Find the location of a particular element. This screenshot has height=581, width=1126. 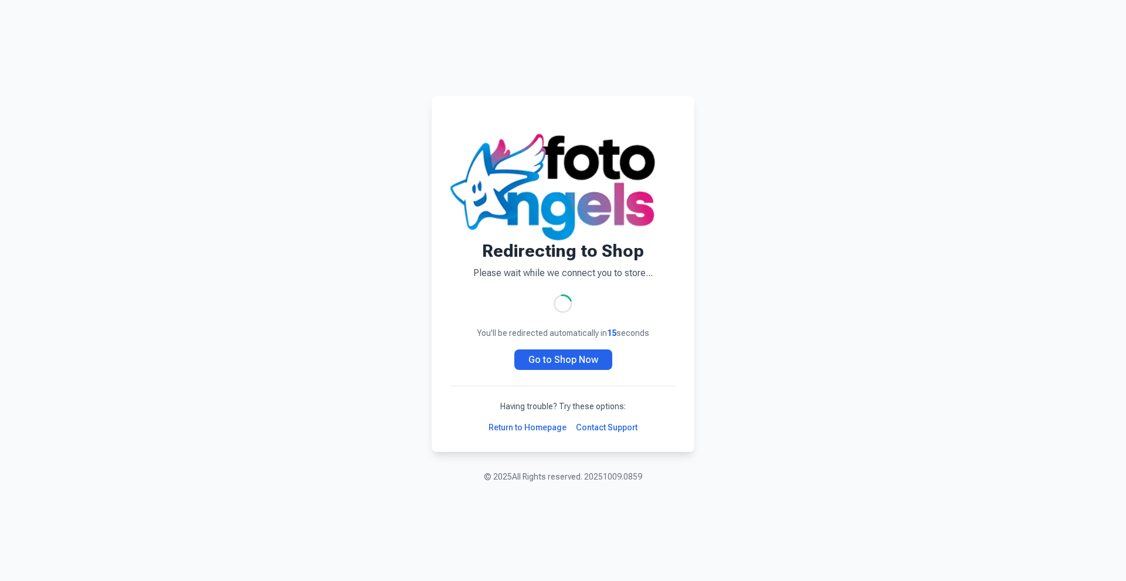

a: Return to Homepage is located at coordinates (527, 427).